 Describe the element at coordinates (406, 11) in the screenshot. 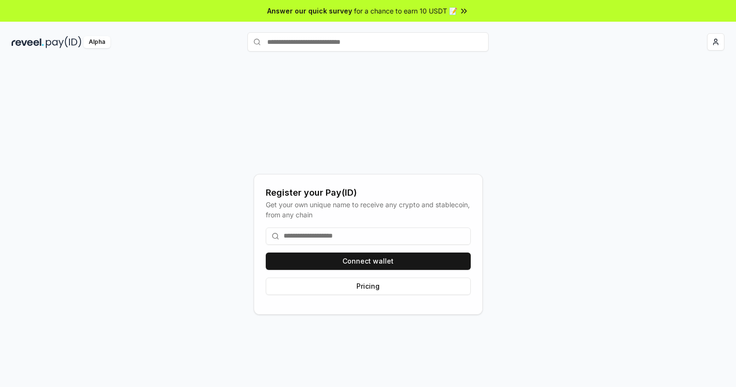

I see `span: for a chance to earn 10 USDT 📝` at that location.